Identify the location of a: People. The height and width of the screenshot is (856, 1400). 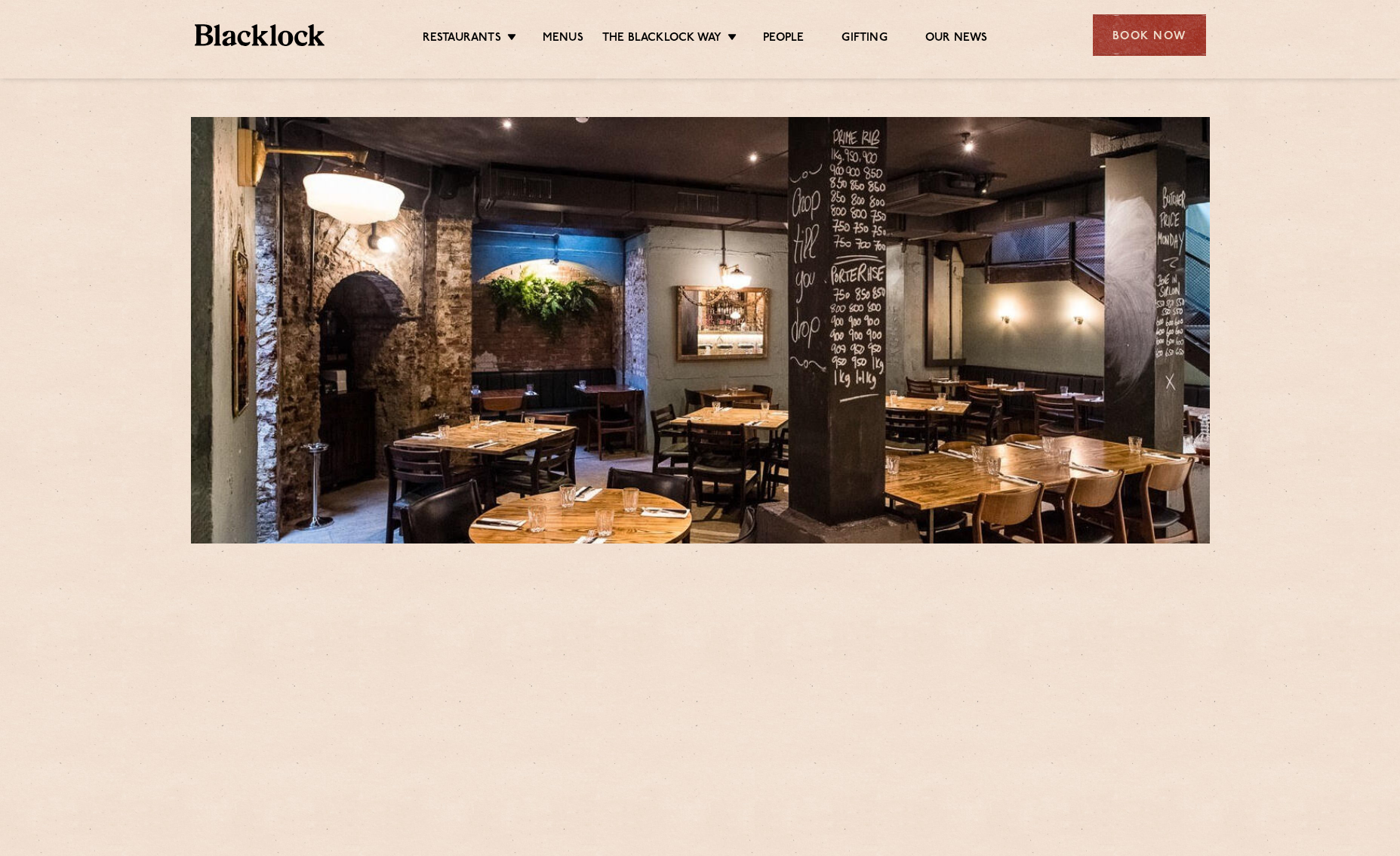
(783, 40).